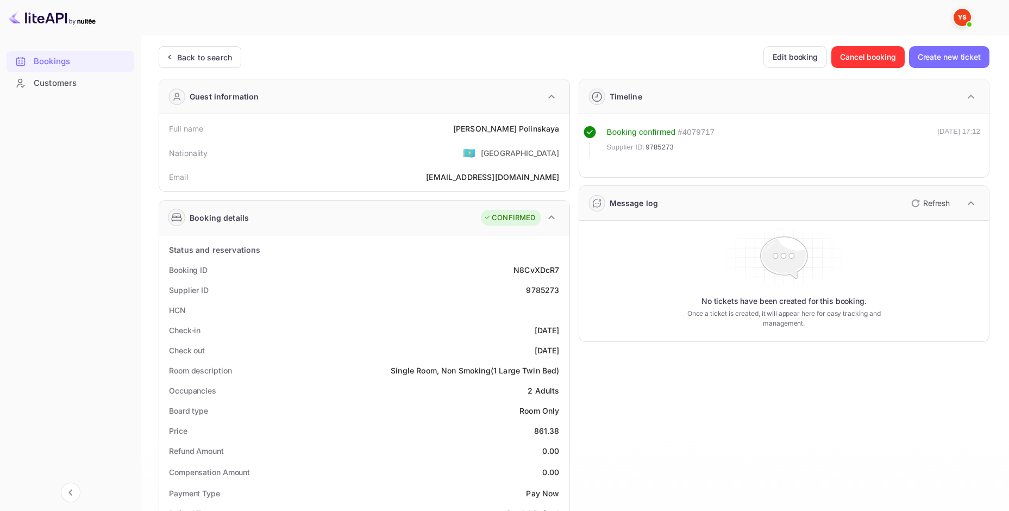 The image size is (1009, 511). What do you see at coordinates (784, 301) in the screenshot?
I see `ya-tr-span: No tickets have been created for this booking.` at bounding box center [784, 301].